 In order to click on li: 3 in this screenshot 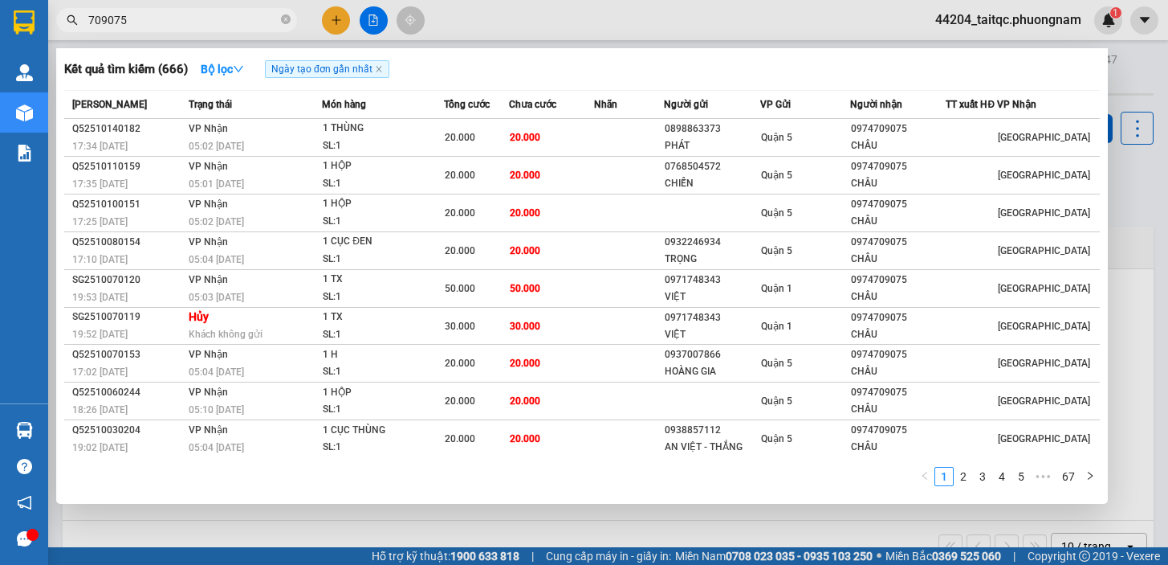, I will do `click(983, 476)`.